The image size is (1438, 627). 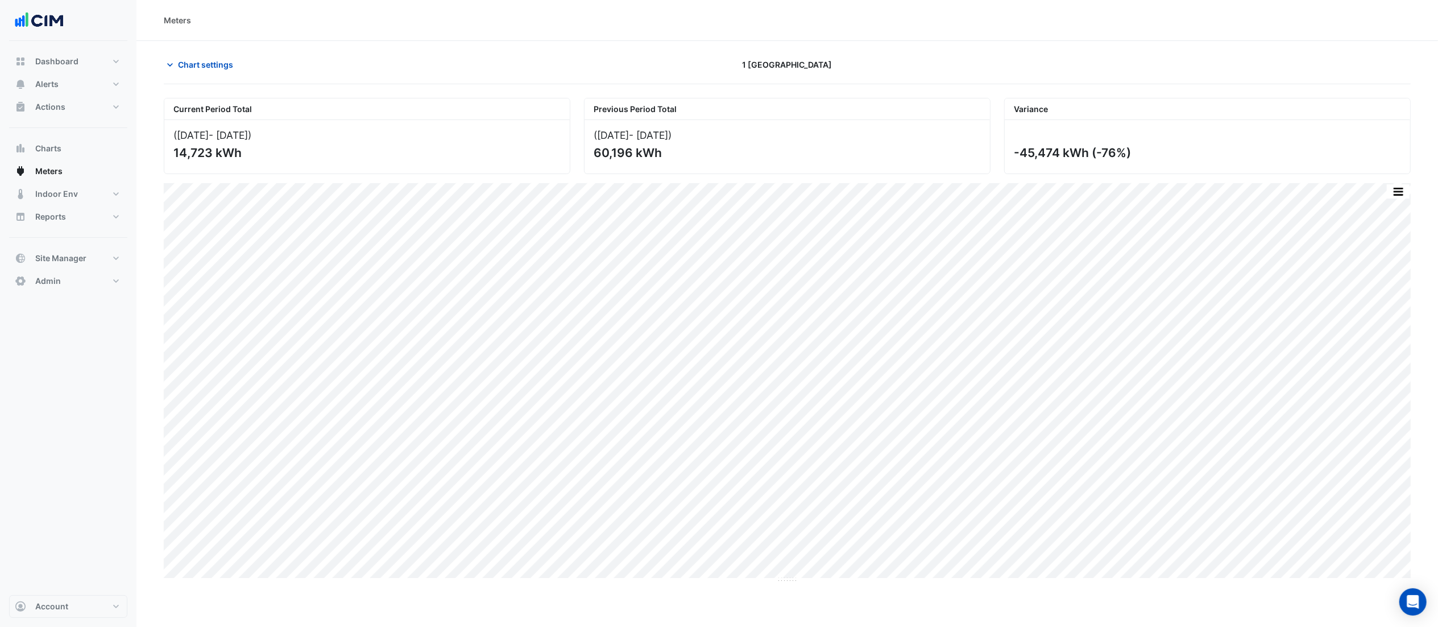 I want to click on button: Indoor Env, so click(x=68, y=194).